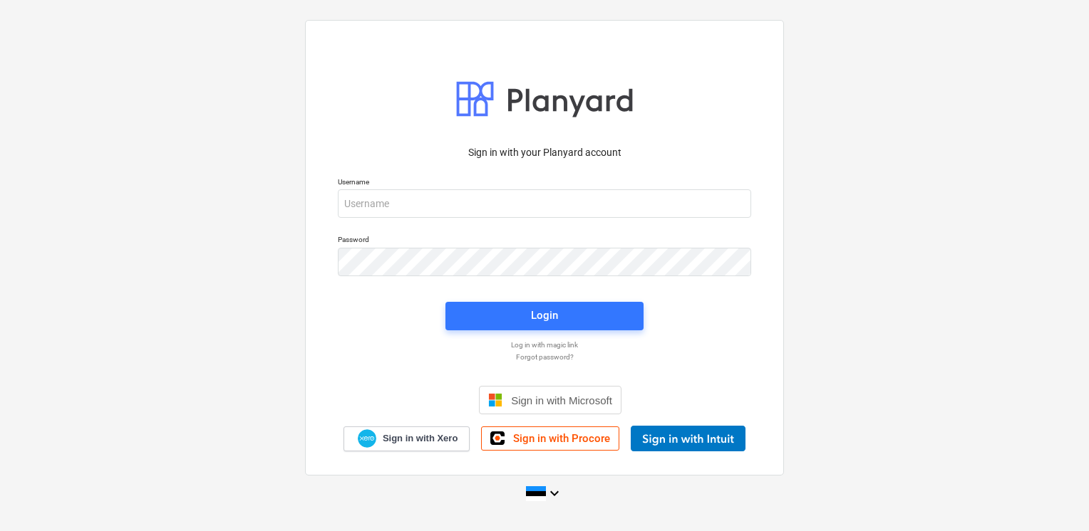  What do you see at coordinates (550, 439) in the screenshot?
I see `a: Sign in with Procore` at bounding box center [550, 439].